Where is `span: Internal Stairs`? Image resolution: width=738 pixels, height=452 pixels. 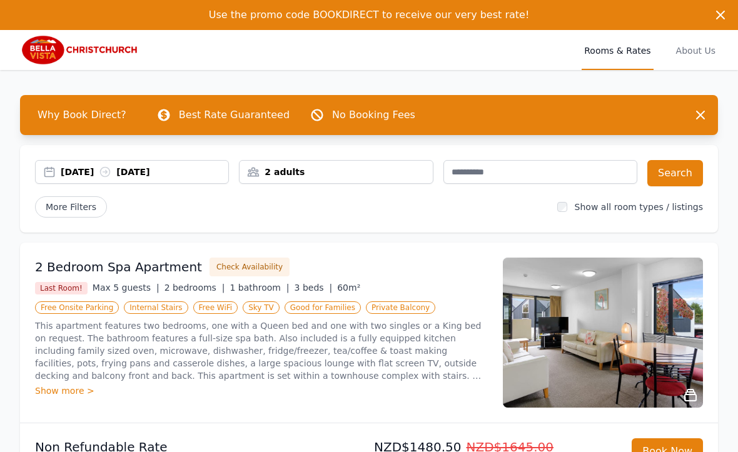 span: Internal Stairs is located at coordinates (156, 308).